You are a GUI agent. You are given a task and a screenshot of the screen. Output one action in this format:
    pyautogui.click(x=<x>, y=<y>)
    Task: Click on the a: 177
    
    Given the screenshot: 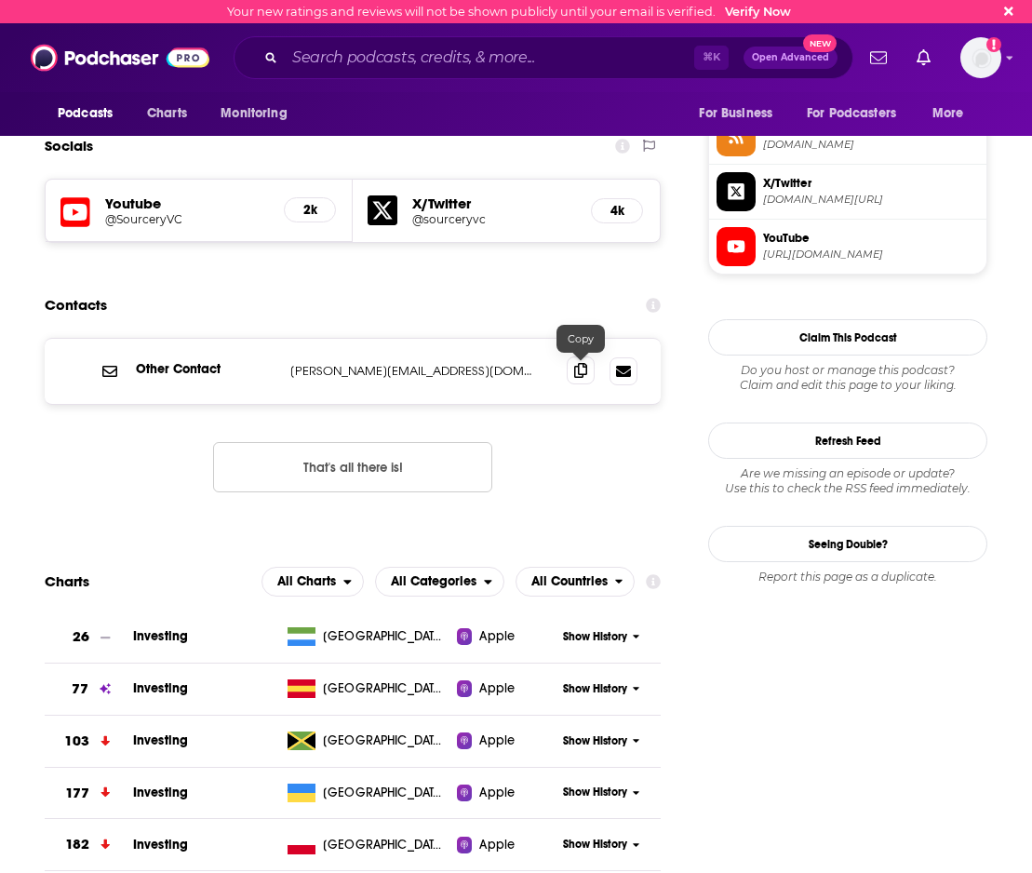 What is the action you would take?
    pyautogui.click(x=88, y=793)
    